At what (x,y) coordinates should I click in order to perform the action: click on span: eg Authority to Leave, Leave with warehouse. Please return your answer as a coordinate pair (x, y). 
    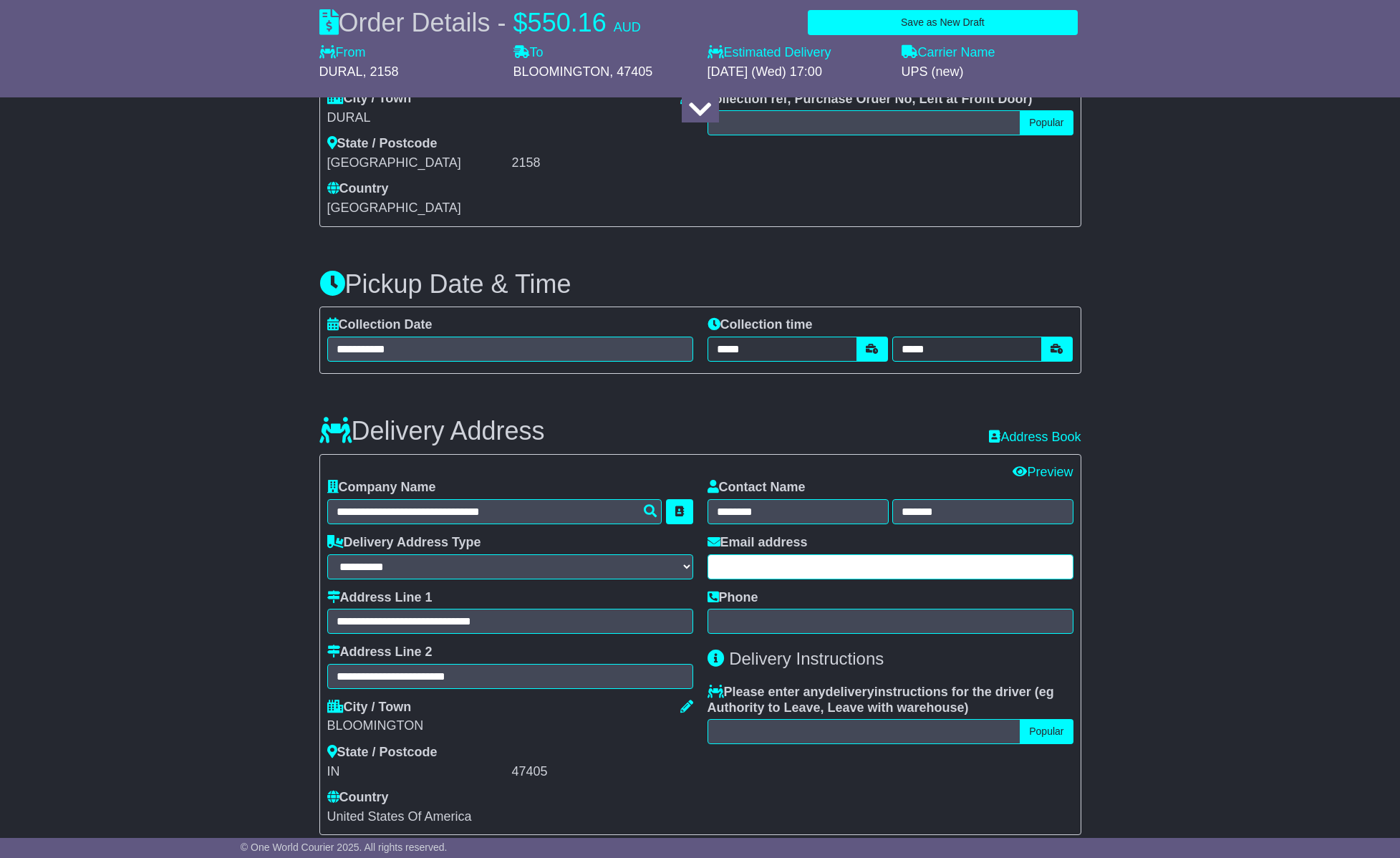
    Looking at the image, I should click on (881, 700).